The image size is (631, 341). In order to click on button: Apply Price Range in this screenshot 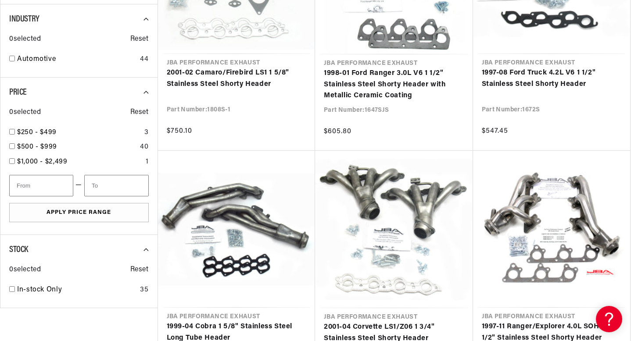, I will do `click(79, 213)`.